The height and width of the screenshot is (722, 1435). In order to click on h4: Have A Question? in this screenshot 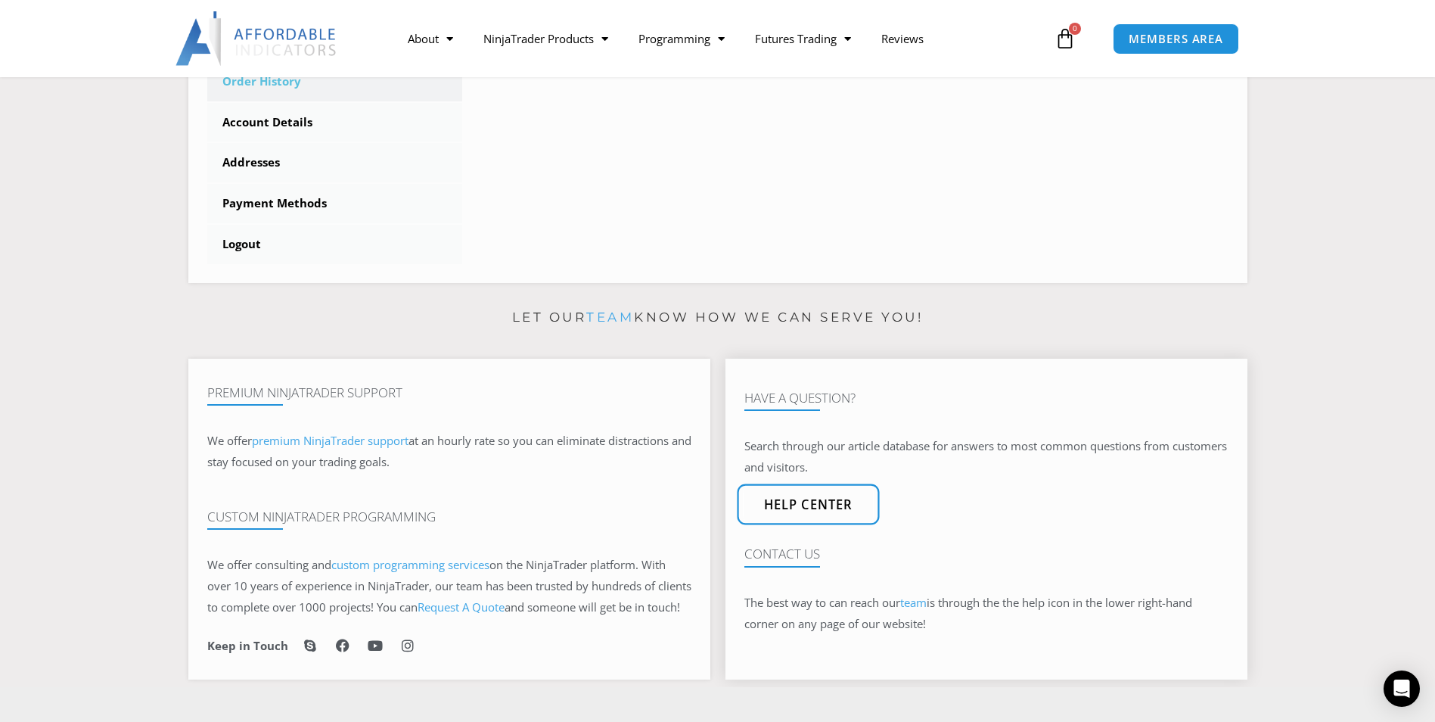, I will do `click(987, 398)`.